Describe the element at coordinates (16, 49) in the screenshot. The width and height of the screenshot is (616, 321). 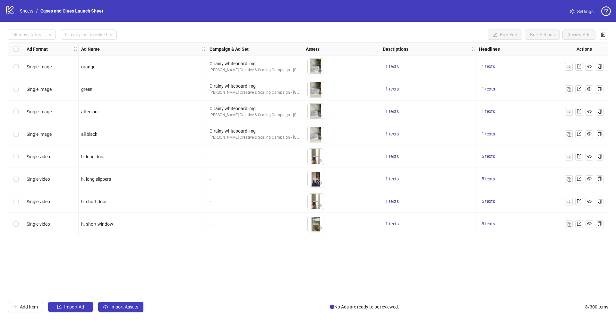
I see `div: Select all rows` at that location.